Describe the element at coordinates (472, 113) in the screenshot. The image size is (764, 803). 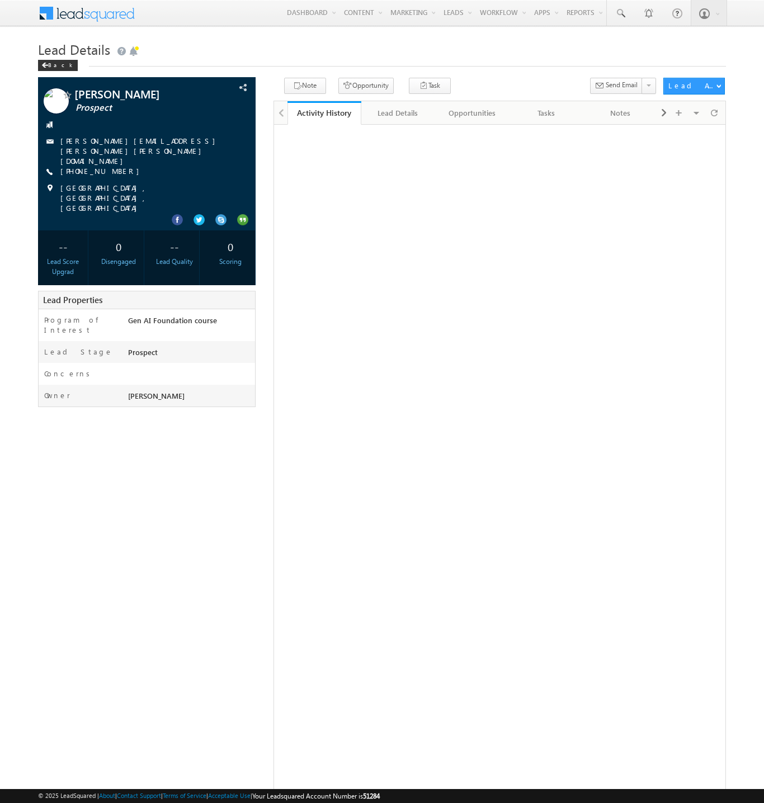
I see `div: Opportunities` at that location.